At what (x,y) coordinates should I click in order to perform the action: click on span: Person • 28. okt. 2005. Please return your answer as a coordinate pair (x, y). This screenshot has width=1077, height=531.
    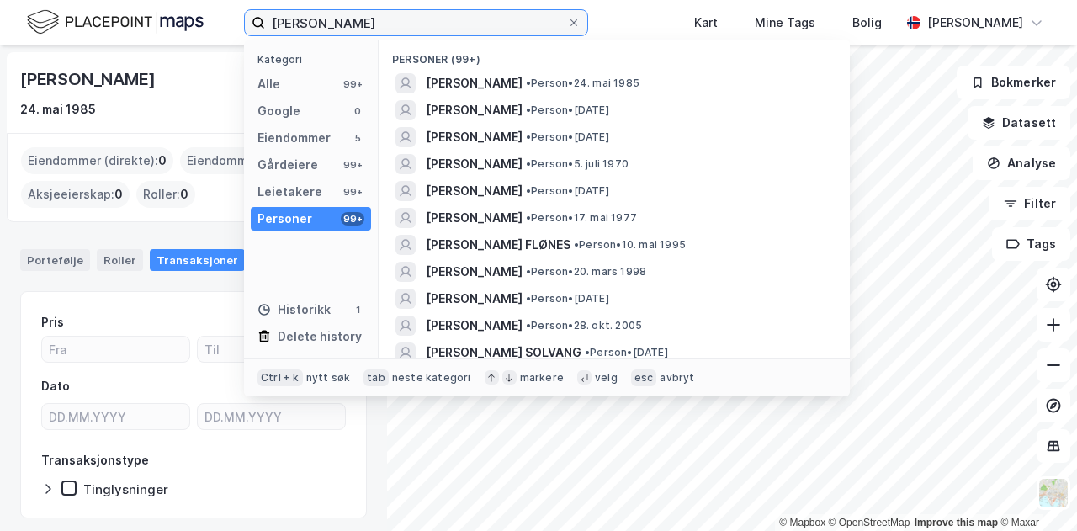
    Looking at the image, I should click on (584, 326).